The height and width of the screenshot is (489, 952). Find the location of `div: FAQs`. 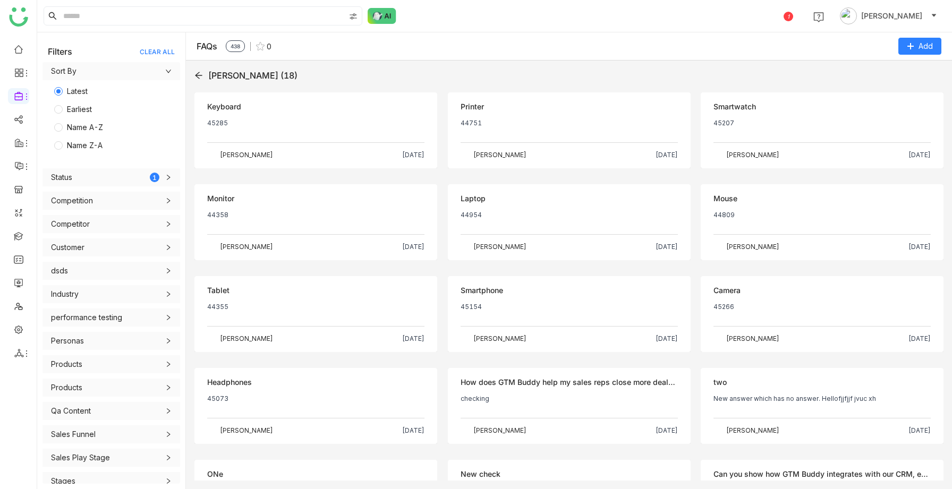

div: FAQs is located at coordinates (207, 46).